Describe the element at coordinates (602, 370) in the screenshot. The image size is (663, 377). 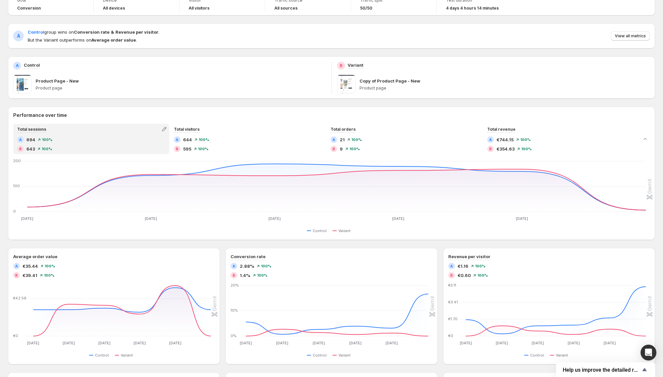
I see `span: Help us improve the detailed report for A/B campaigns` at that location.